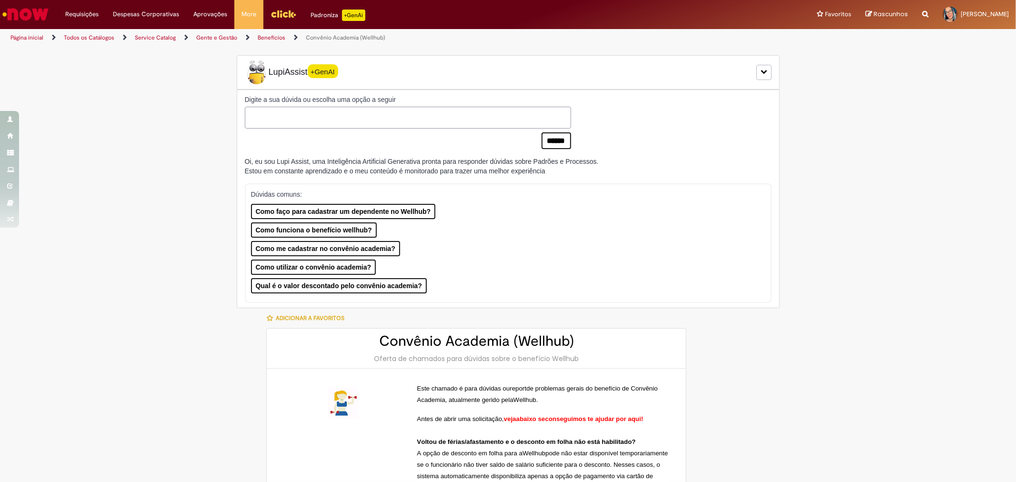  Describe the element at coordinates (89, 38) in the screenshot. I see `a: Todos os Catálogos` at that location.